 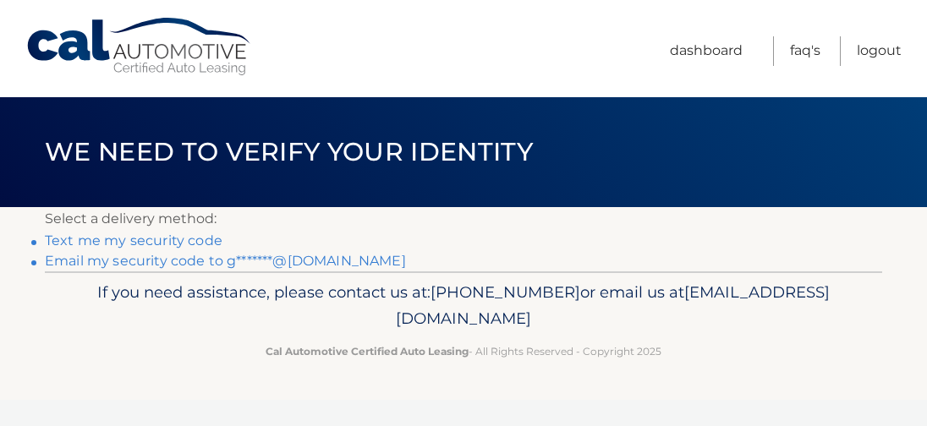 I want to click on a: FAQ's, so click(x=805, y=51).